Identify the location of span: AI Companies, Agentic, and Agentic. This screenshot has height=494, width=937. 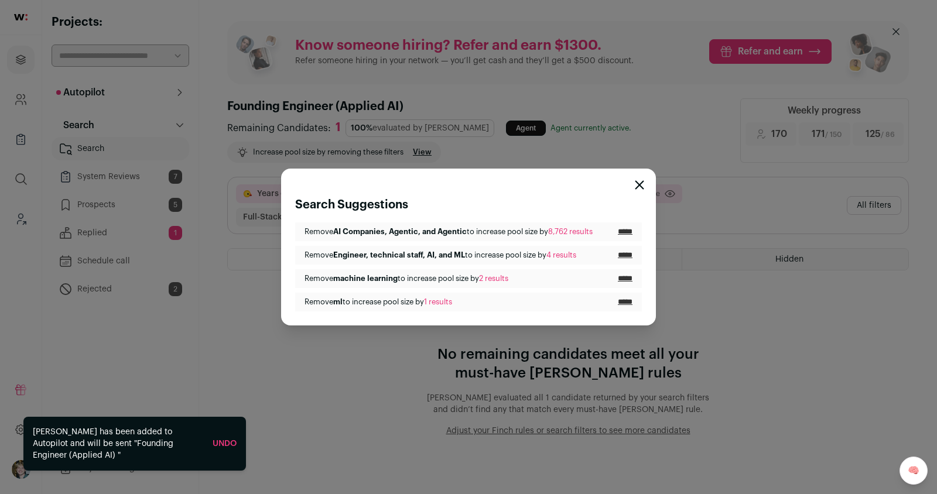
(400, 231).